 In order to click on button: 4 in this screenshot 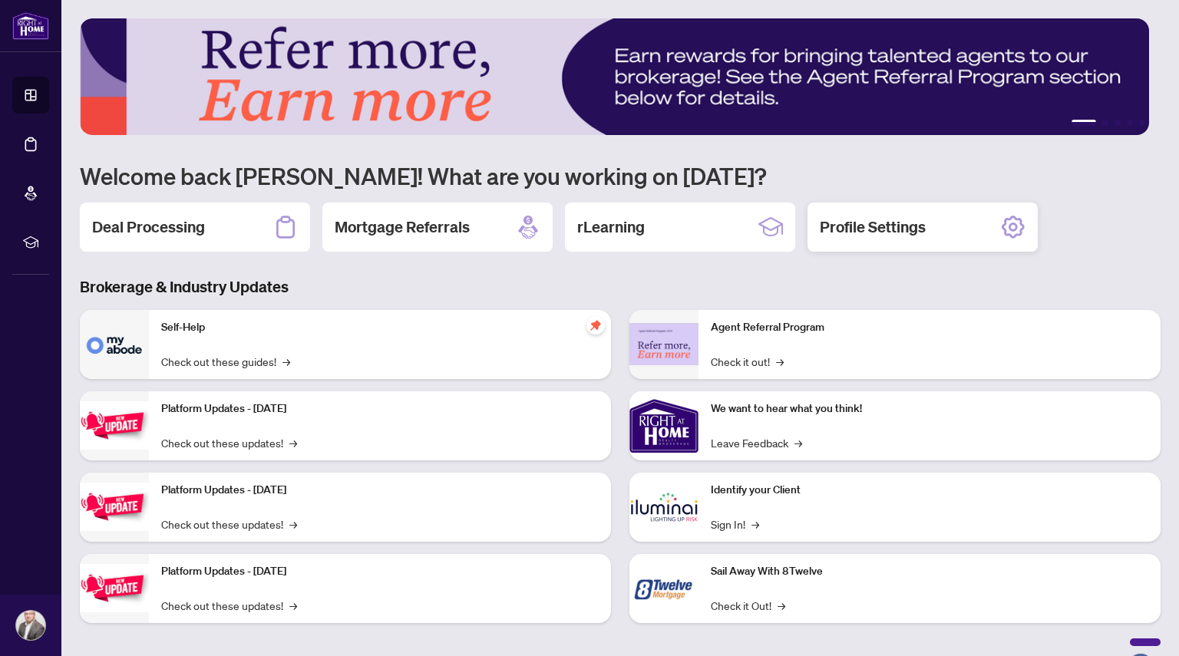, I will do `click(1130, 123)`.